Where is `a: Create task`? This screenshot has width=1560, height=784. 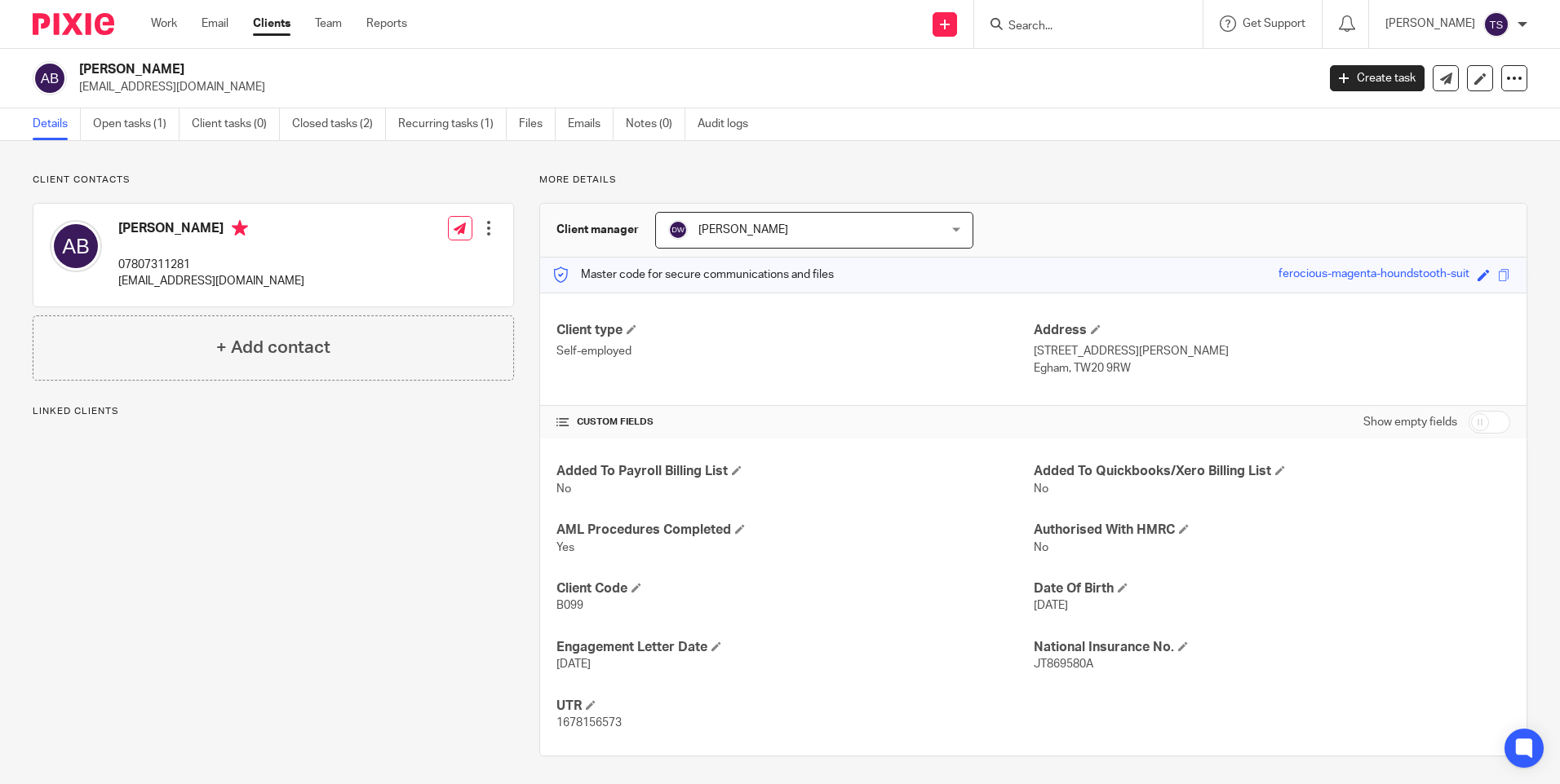
a: Create task is located at coordinates (1377, 78).